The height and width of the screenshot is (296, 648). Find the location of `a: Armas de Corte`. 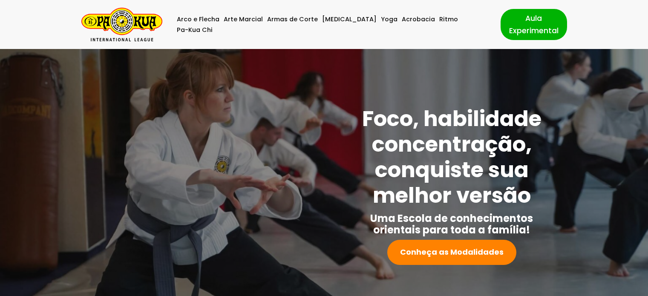

a: Armas de Corte is located at coordinates (292, 19).